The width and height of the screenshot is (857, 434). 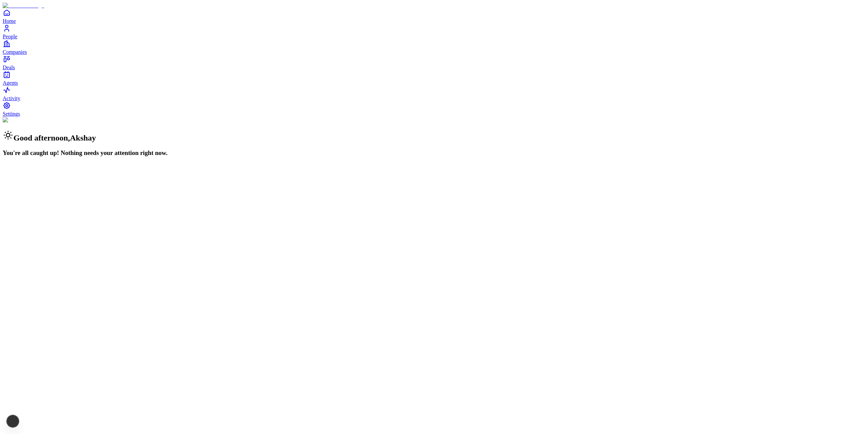 What do you see at coordinates (428, 32) in the screenshot?
I see `a: People` at bounding box center [428, 32].